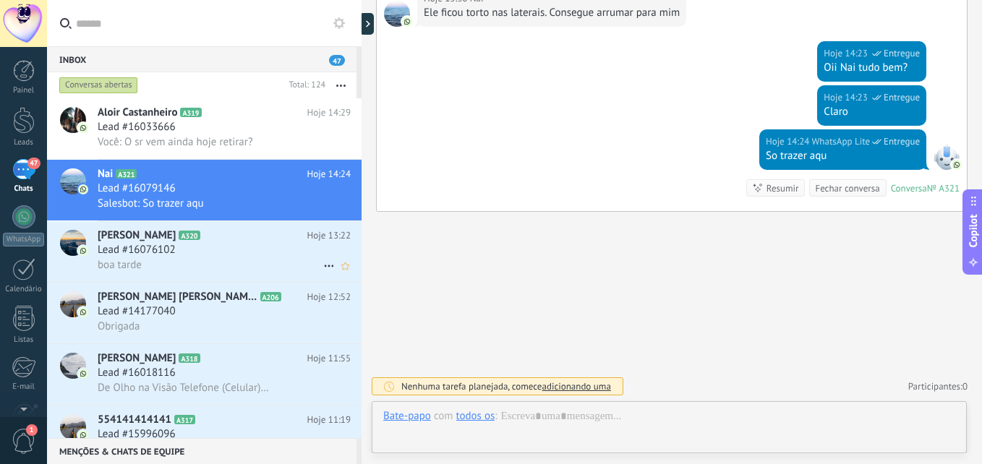  Describe the element at coordinates (304, 85) in the screenshot. I see `div: Total: 124` at that location.